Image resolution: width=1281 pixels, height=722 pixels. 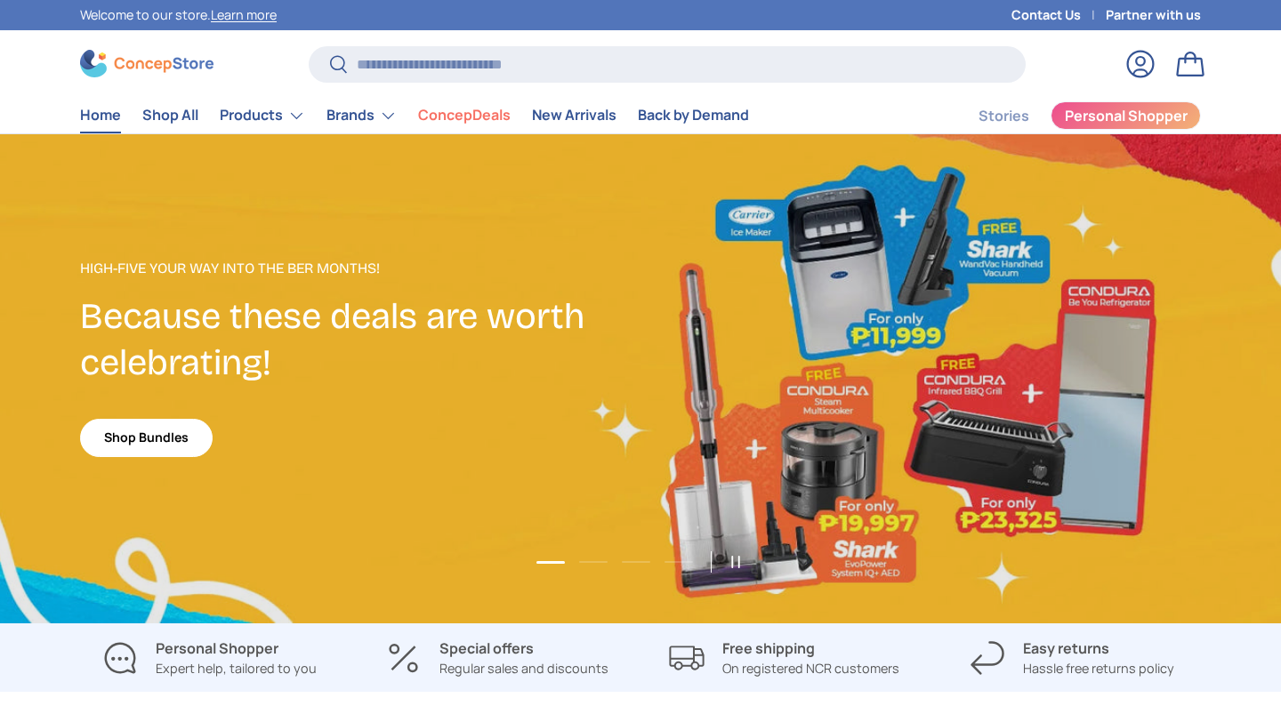 I want to click on p: Regular sales and discounts, so click(x=524, y=669).